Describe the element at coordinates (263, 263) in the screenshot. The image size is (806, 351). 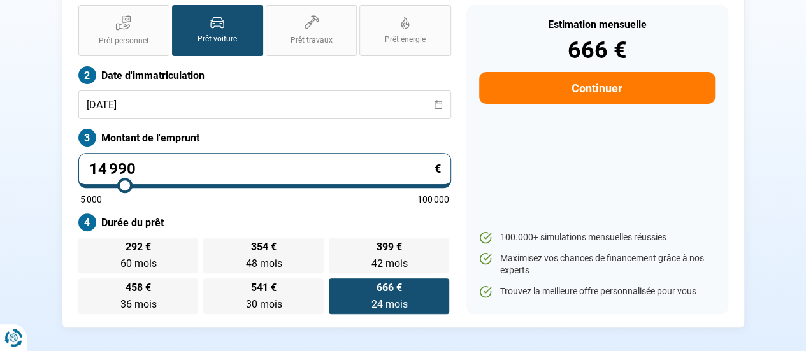
I see `span: 48 mois` at that location.